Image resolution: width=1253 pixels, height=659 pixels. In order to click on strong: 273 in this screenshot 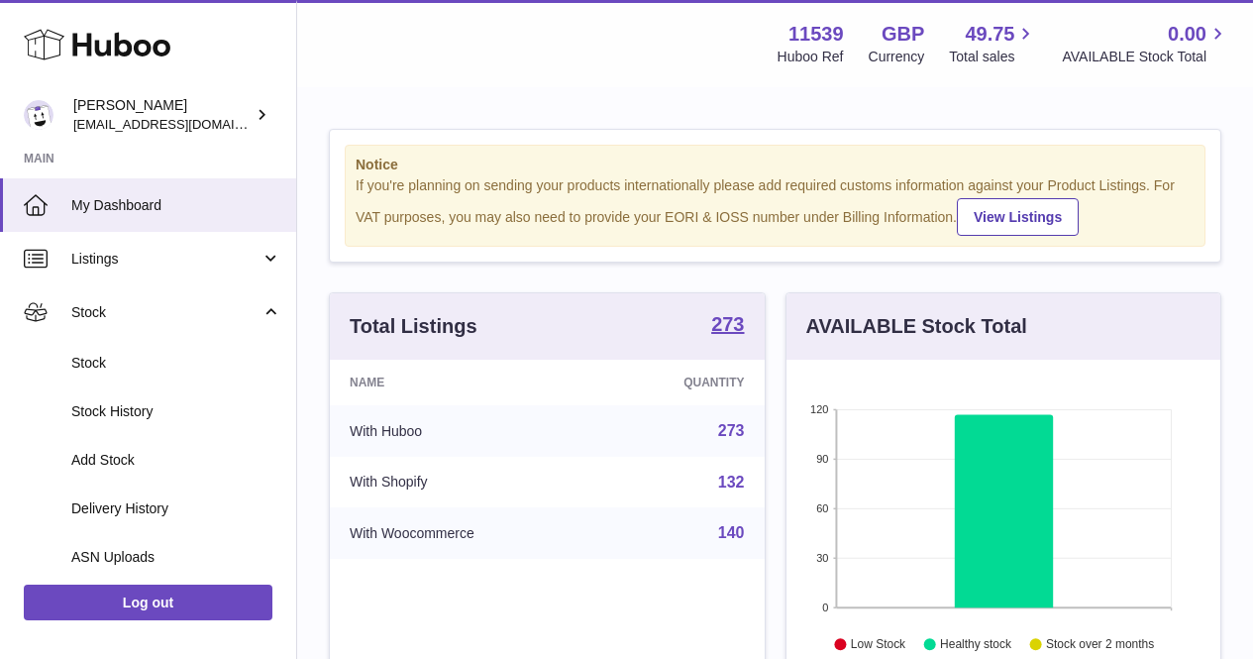, I will do `click(727, 324)`.